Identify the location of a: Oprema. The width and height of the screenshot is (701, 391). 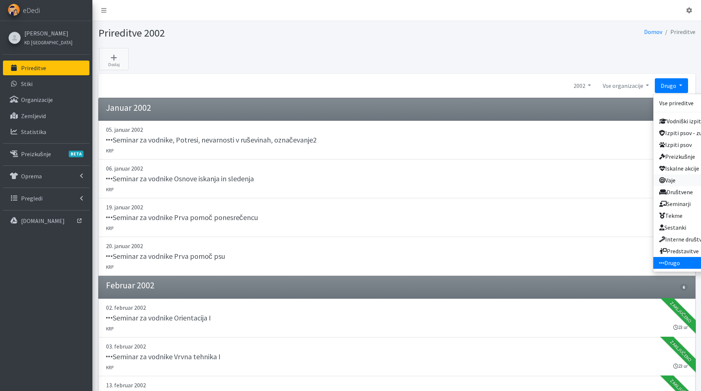
(46, 176).